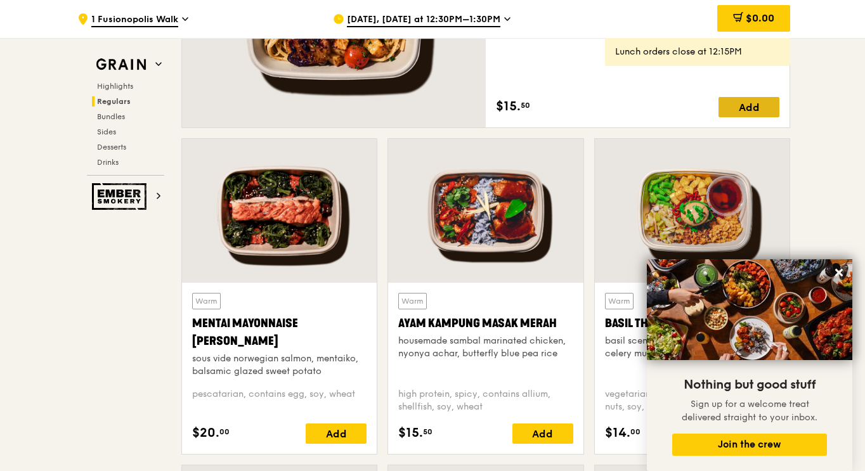 The image size is (865, 471). What do you see at coordinates (485, 401) in the screenshot?
I see `div: high protein, spicy, contains allium, shellfish, soy, wheat` at bounding box center [485, 401].